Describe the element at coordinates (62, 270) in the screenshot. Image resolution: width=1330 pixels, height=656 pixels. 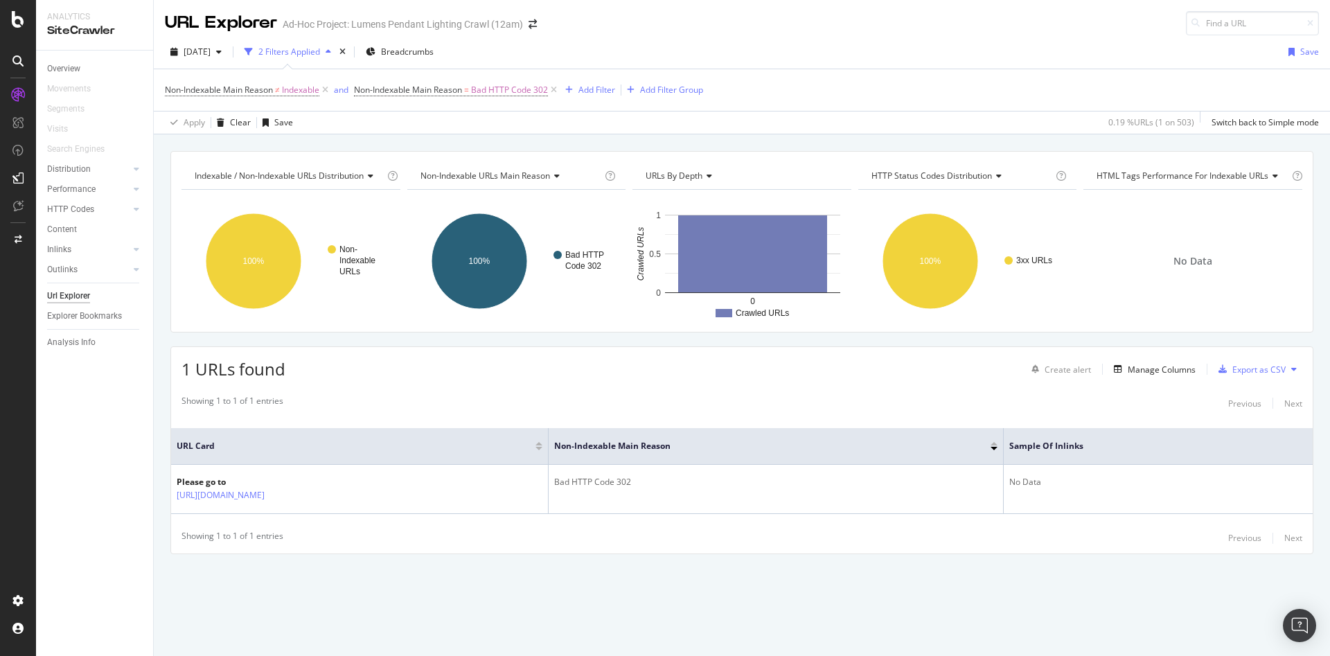
I see `div: Outlinks` at that location.